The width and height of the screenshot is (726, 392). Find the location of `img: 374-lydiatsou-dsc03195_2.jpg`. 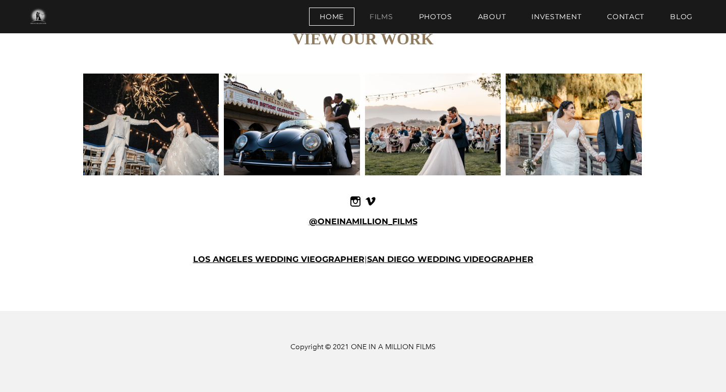

img: 374-lydiatsou-dsc03195_2.jpg is located at coordinates (432, 124).